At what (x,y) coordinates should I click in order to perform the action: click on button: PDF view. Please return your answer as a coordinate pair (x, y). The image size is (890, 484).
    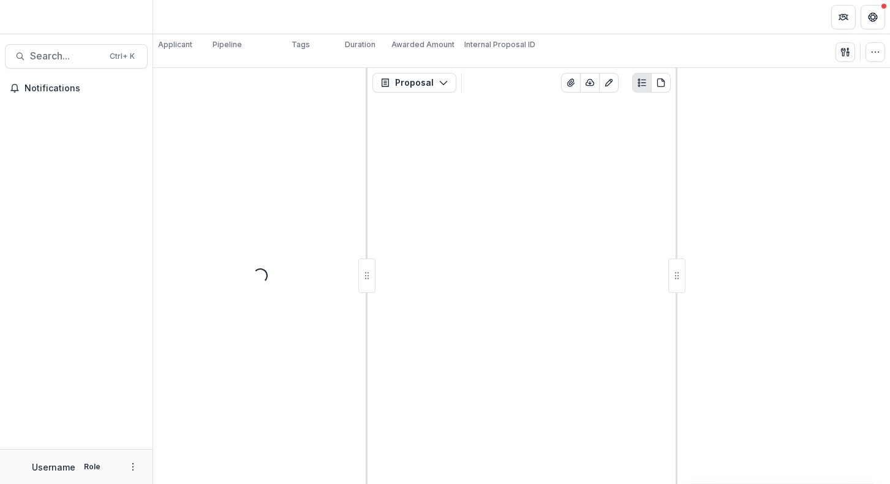
    Looking at the image, I should click on (661, 83).